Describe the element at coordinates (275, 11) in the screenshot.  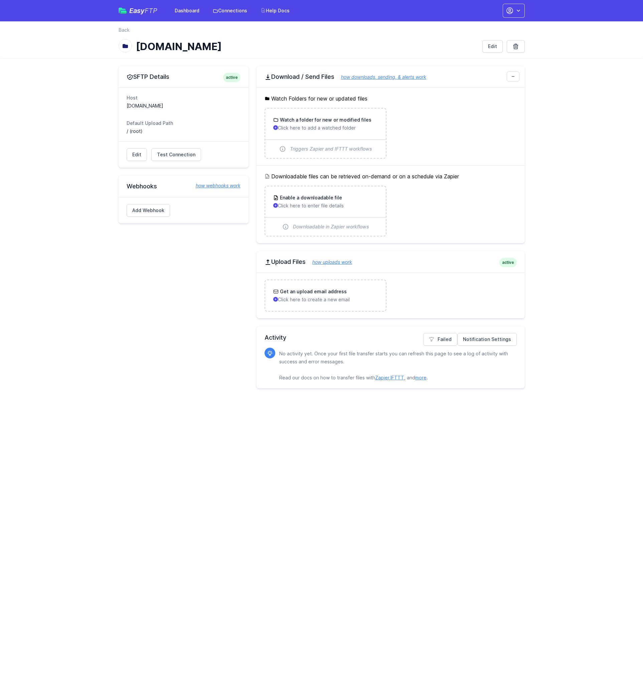
I see `a: Help Docs` at that location.